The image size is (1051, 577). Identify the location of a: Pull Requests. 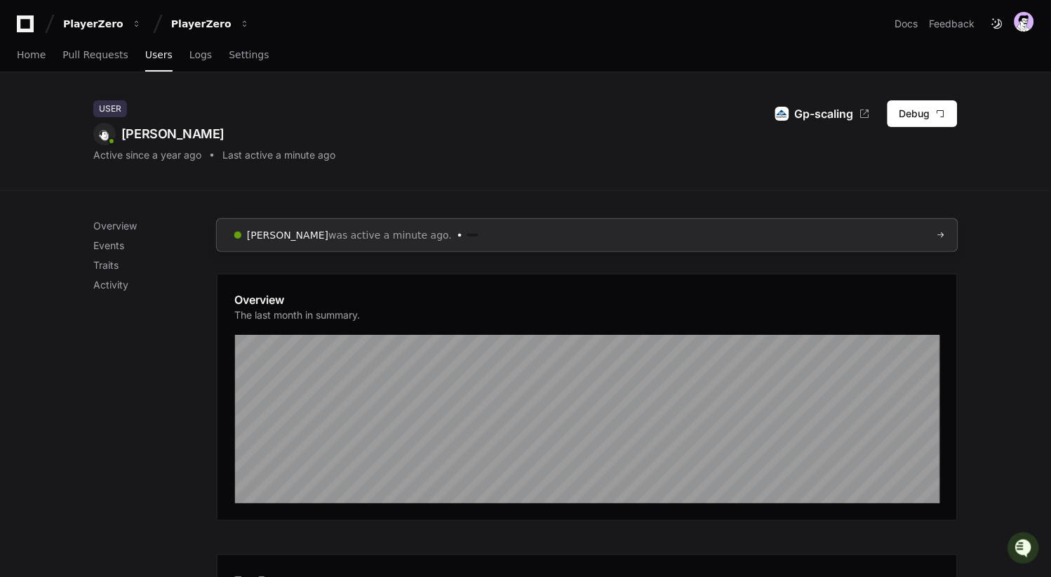
(95, 55).